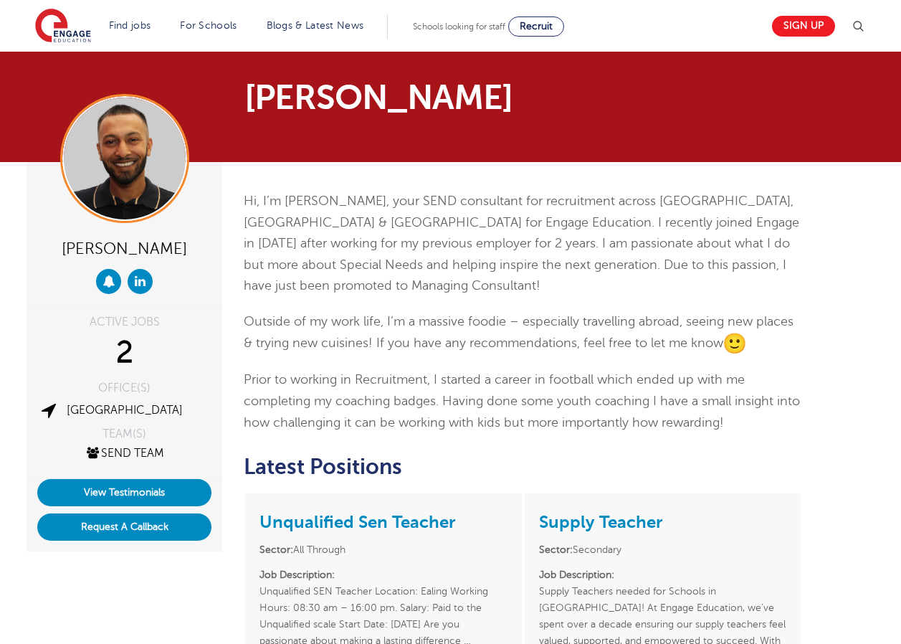 The height and width of the screenshot is (644, 901). Describe the element at coordinates (459, 27) in the screenshot. I see `span: Schools looking for staff` at that location.